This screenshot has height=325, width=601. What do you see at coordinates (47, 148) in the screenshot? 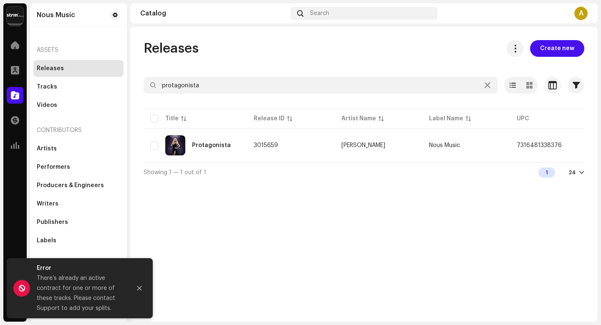
I see `div: Artists` at bounding box center [47, 148].